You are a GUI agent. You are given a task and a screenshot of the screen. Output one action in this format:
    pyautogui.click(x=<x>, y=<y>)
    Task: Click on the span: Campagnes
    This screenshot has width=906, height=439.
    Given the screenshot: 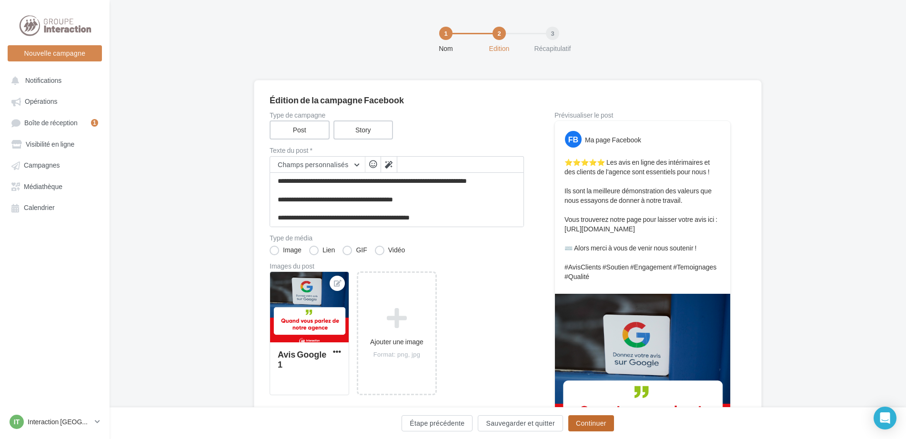 What is the action you would take?
    pyautogui.click(x=42, y=165)
    